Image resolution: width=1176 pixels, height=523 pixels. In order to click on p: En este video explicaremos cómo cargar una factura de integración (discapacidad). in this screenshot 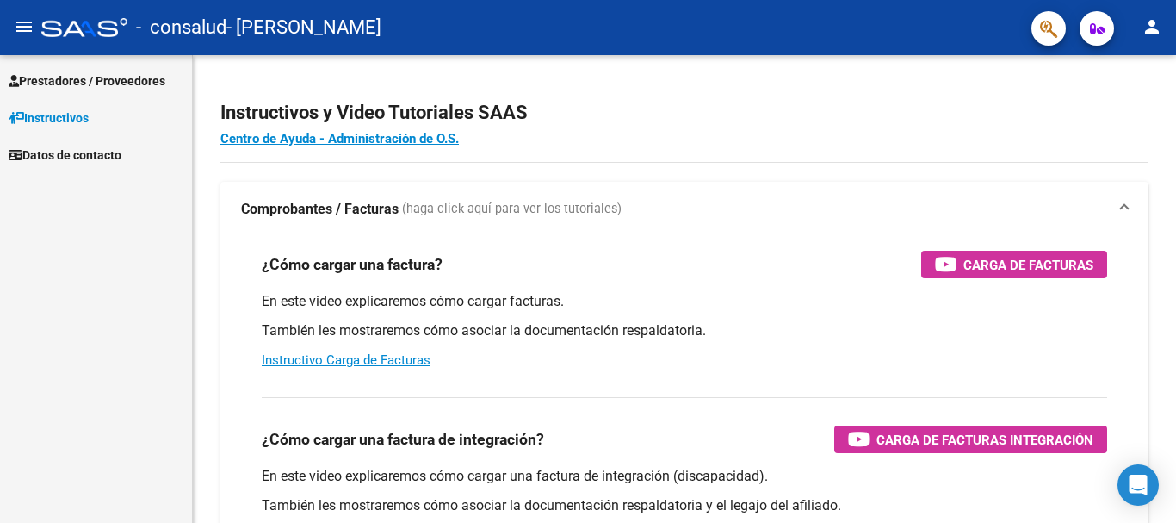, I will do `click(684, 476)`.